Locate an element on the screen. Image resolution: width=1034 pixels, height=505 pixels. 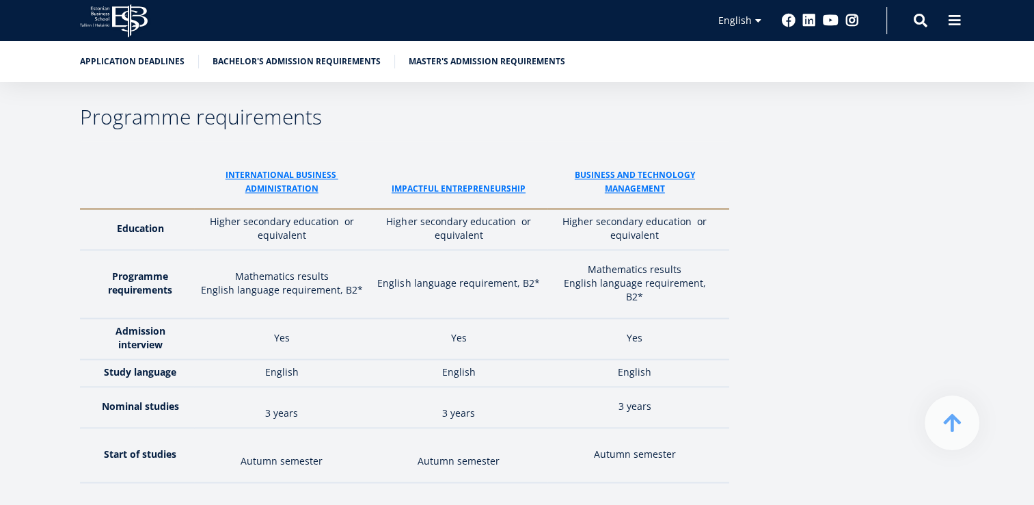
h3: Programme requirements is located at coordinates (405, 117).